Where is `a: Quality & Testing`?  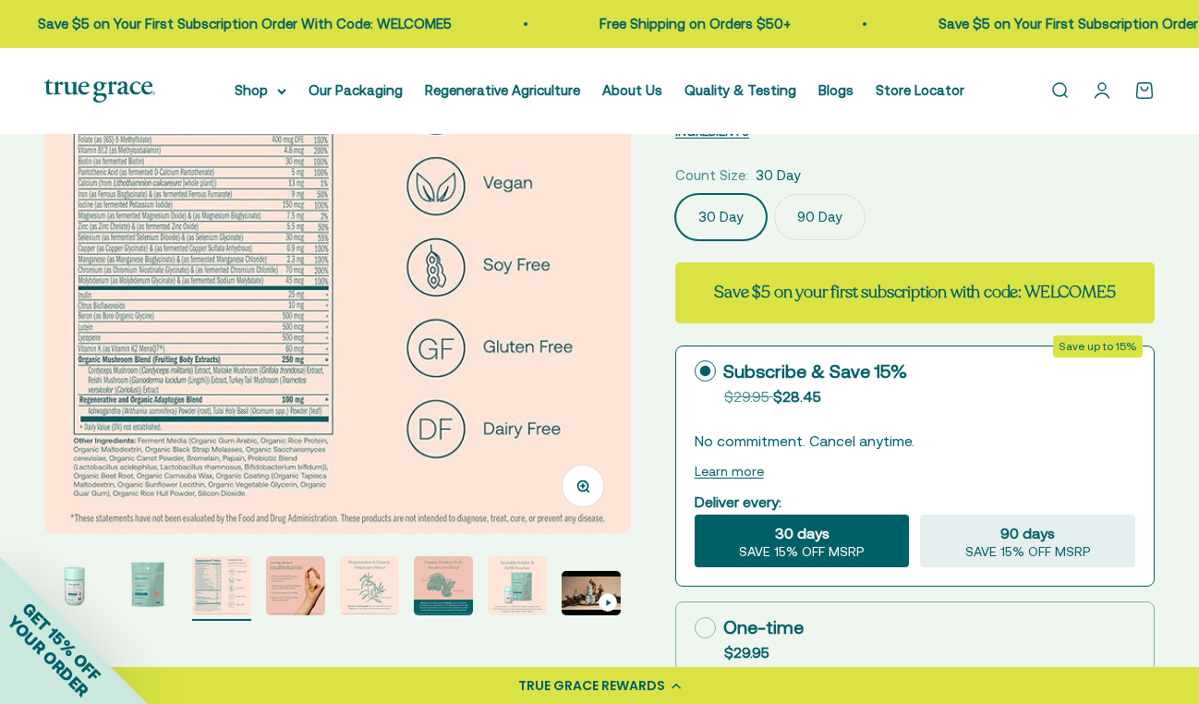 a: Quality & Testing is located at coordinates (740, 90).